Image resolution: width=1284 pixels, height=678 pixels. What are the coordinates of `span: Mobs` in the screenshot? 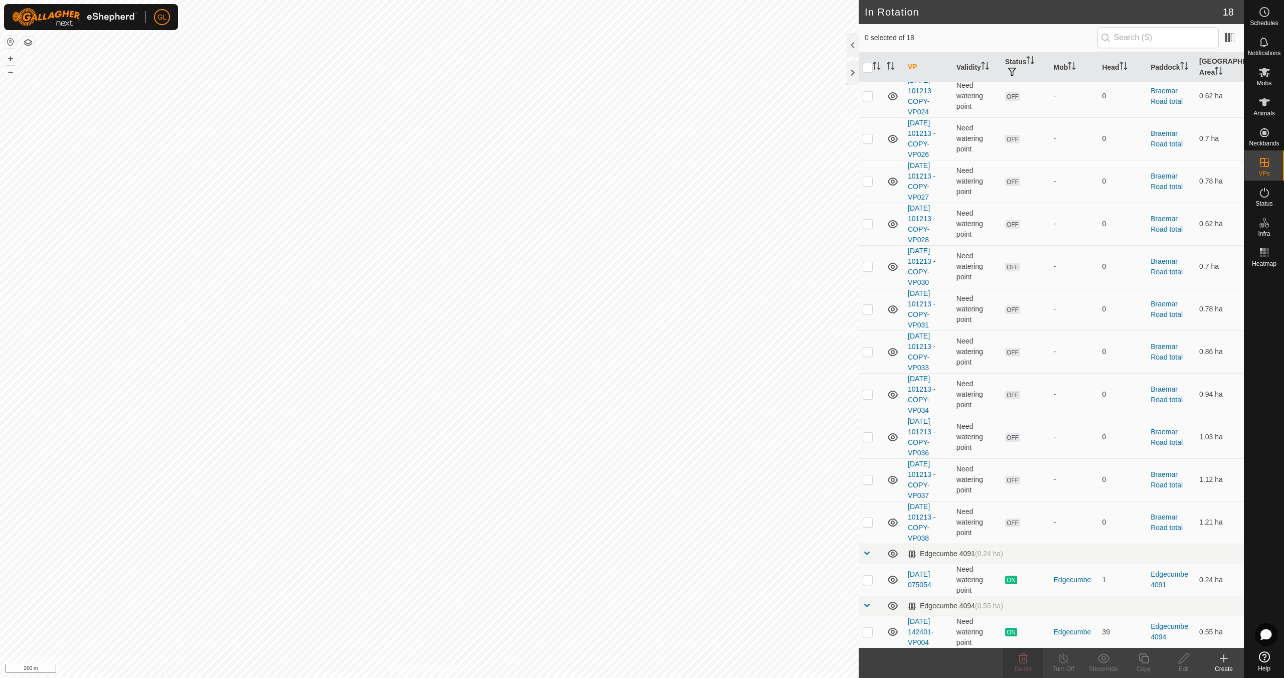 It's located at (1264, 83).